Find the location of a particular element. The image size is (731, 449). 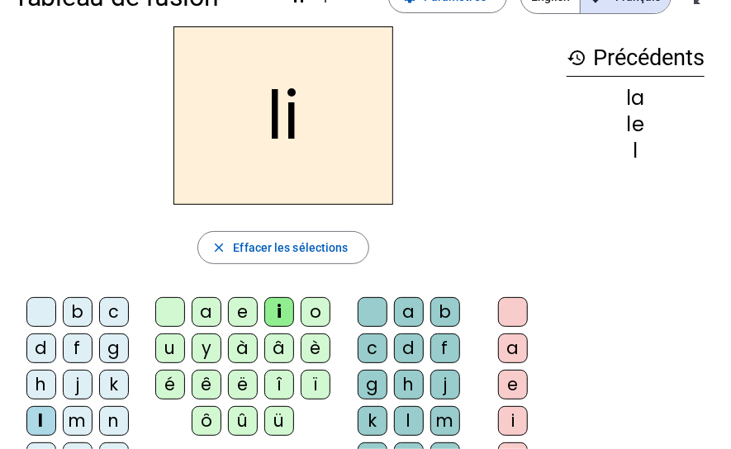

span: Effacer les sélections is located at coordinates (290, 248).